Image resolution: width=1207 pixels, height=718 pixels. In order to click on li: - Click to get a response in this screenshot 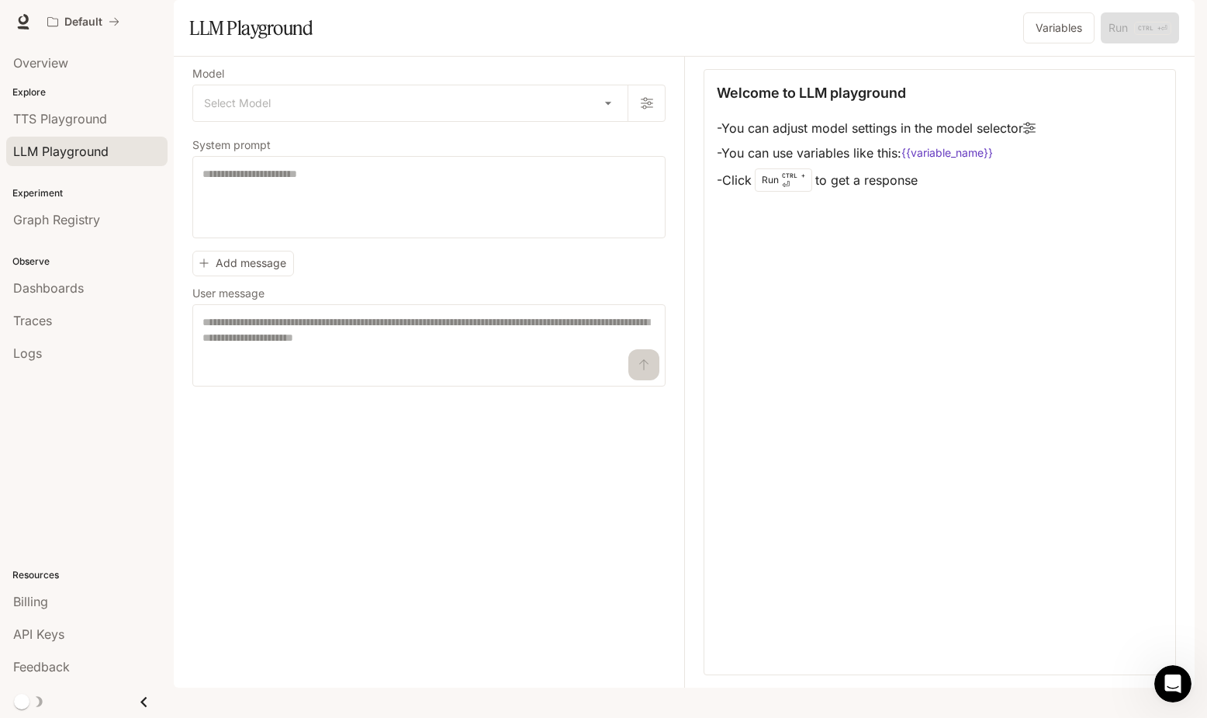, I will do `click(876, 180)`.